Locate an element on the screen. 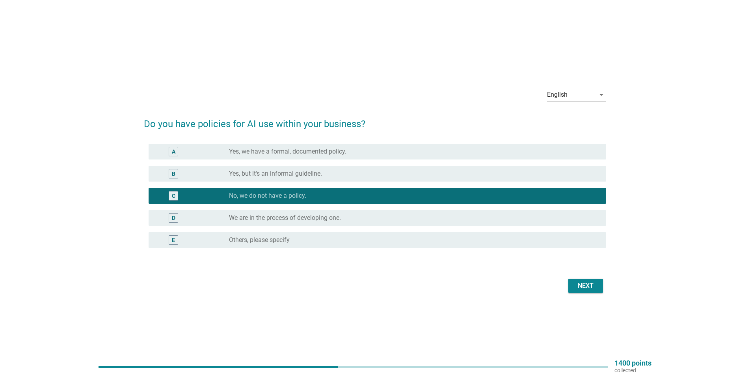 The width and height of the screenshot is (750, 377). label: No, we do not have a policy. is located at coordinates (268, 196).